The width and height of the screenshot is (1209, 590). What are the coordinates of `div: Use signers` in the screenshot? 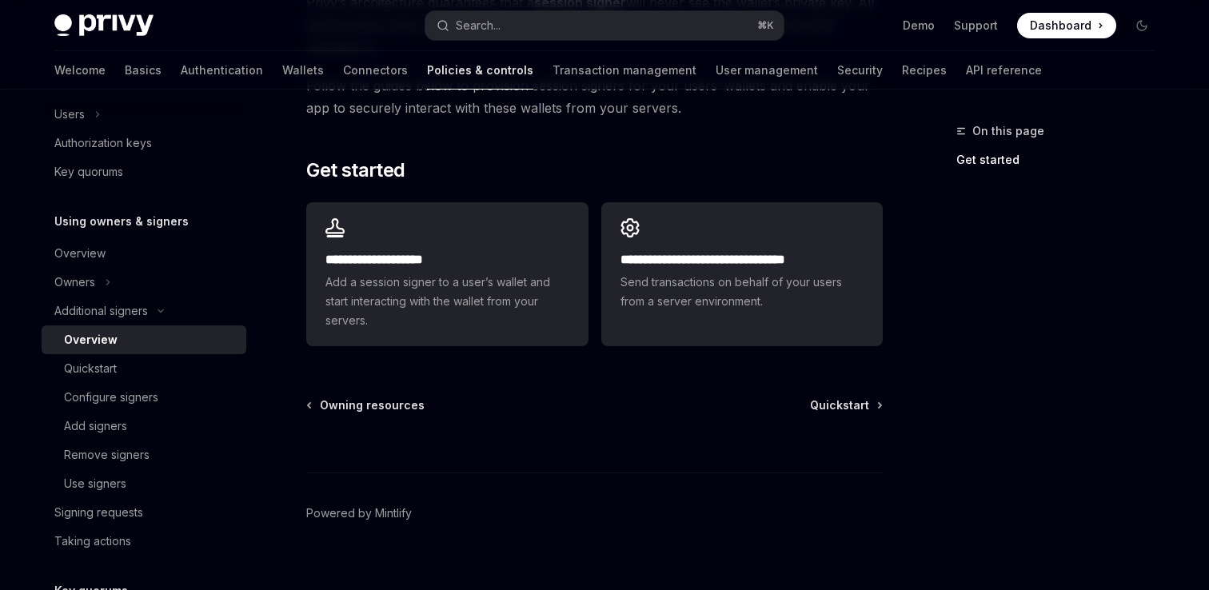 It's located at (95, 484).